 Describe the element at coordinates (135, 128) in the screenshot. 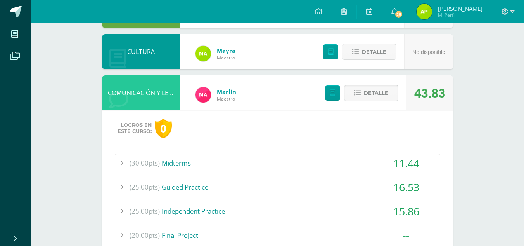

I see `span: Logros en este curso:` at that location.